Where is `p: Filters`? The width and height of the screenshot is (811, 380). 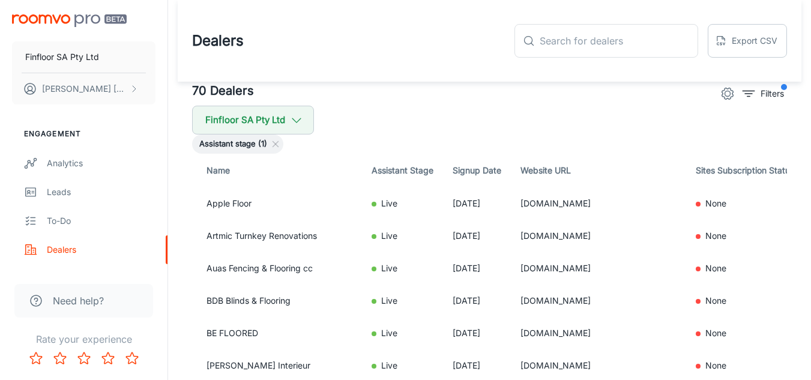
p: Filters is located at coordinates (772, 94).